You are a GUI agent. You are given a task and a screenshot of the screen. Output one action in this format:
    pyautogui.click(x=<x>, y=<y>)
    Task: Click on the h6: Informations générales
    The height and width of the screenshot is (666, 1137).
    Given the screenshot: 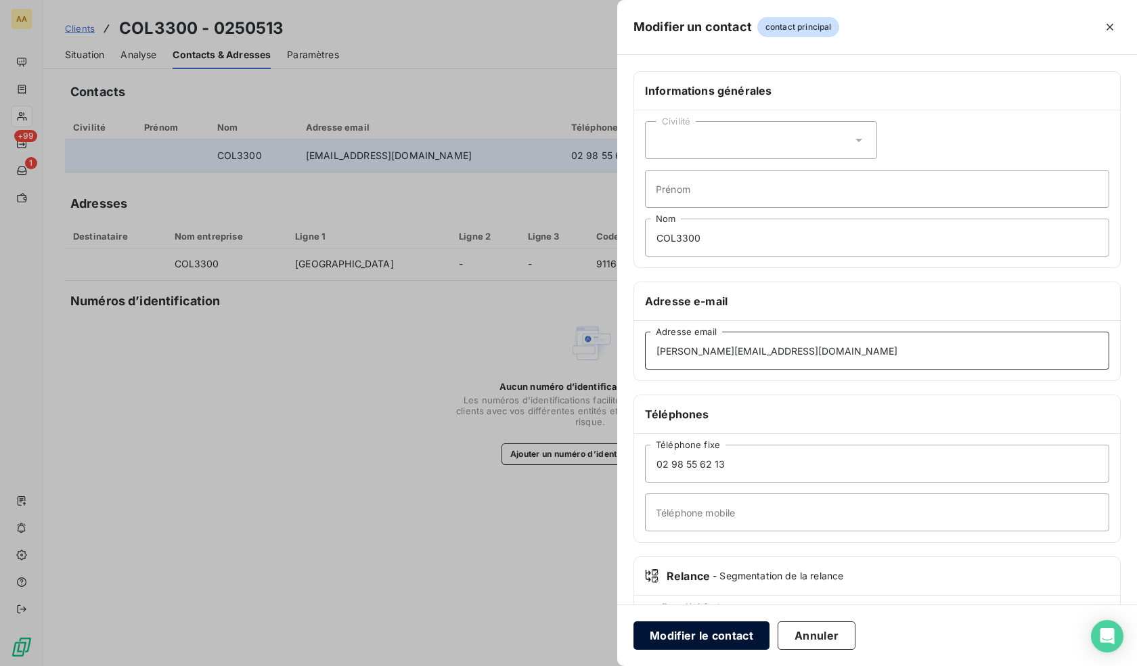 What is the action you would take?
    pyautogui.click(x=877, y=91)
    